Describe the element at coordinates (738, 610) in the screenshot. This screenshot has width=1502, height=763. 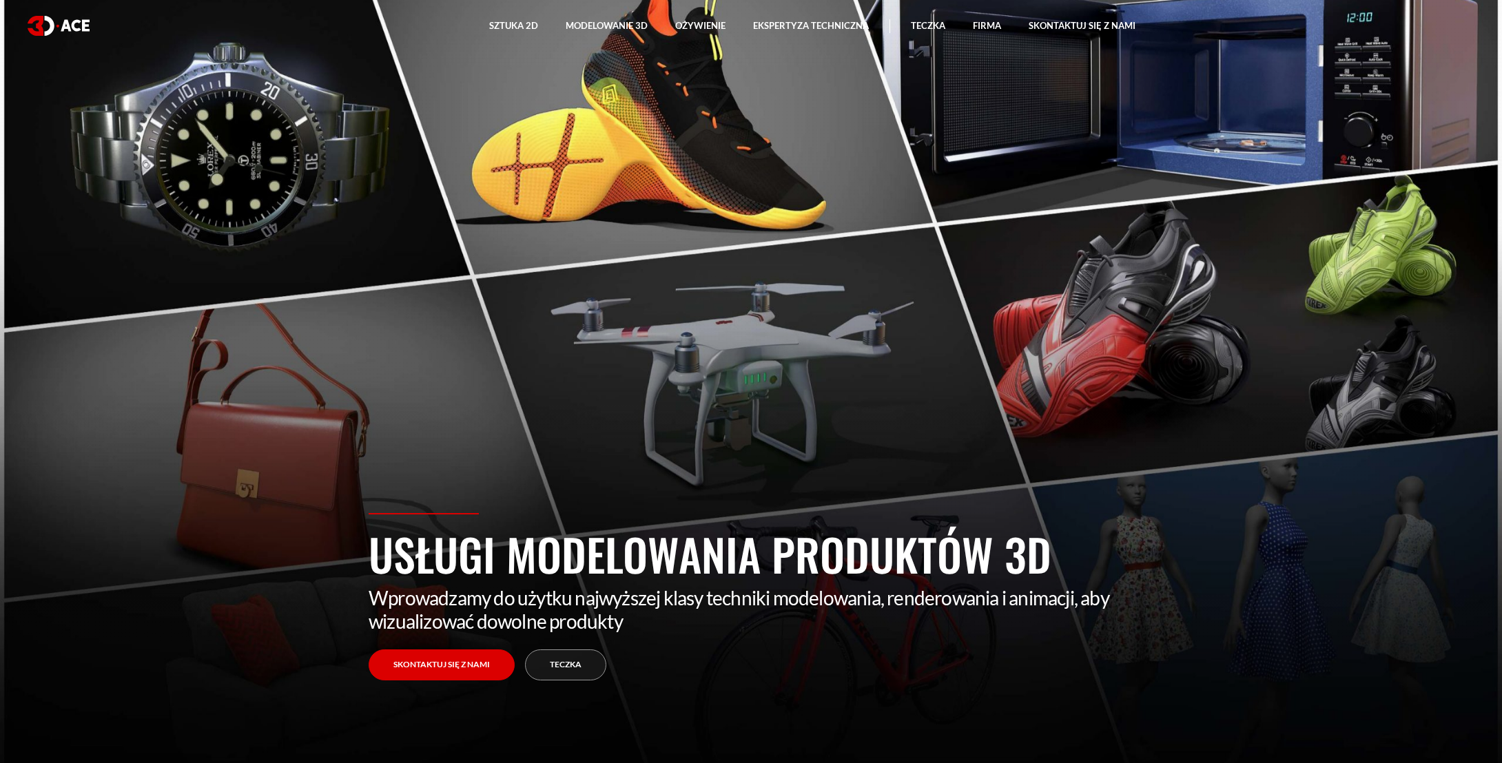
I see `font: Wprowadzamy do użytku najwyższej klasy techniki modelowania, renderowania i animacji, aby wizuali...` at that location.